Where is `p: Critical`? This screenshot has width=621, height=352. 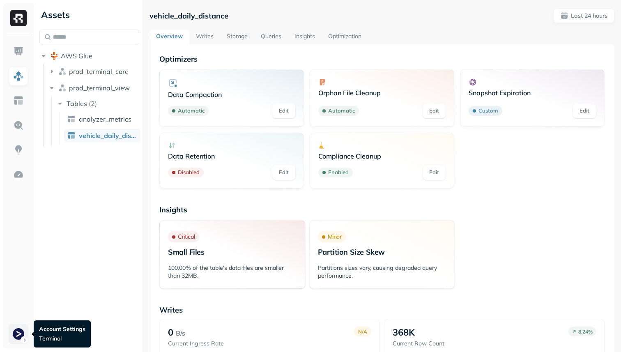 p: Critical is located at coordinates (187, 237).